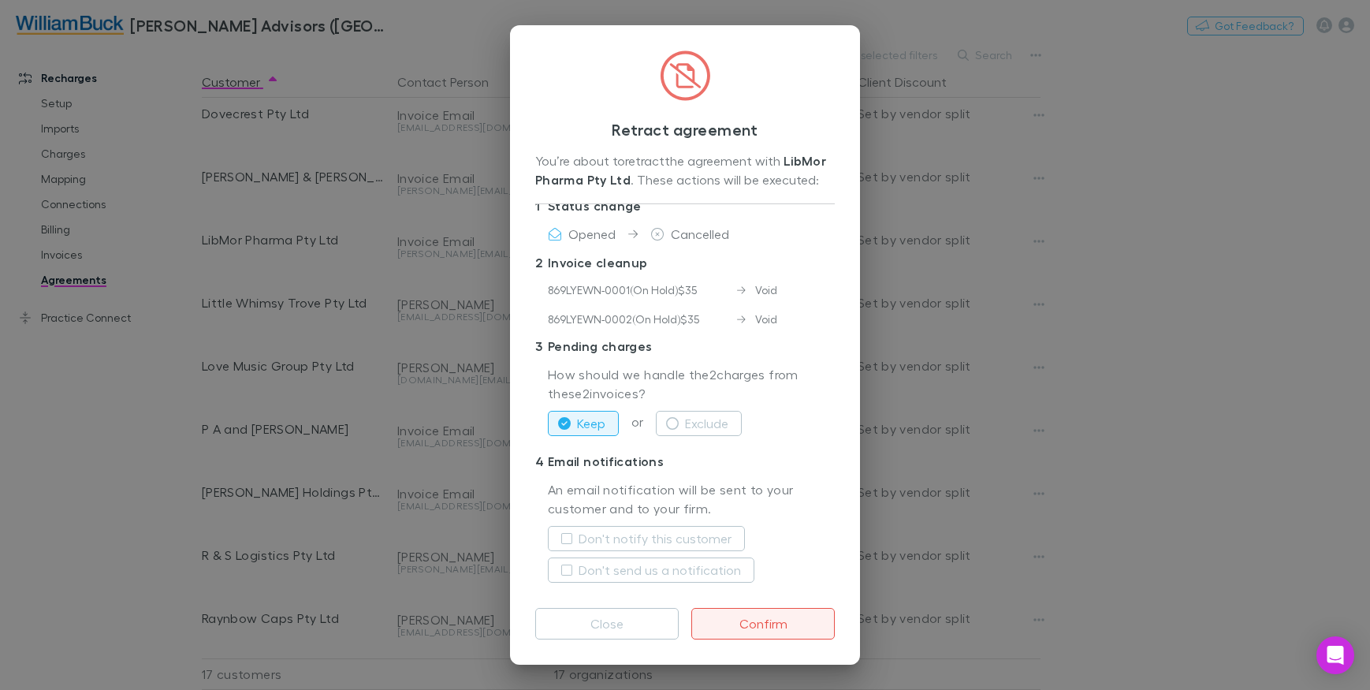 This screenshot has width=1370, height=690. What do you see at coordinates (655, 538) in the screenshot?
I see `label: Don't notify this customer` at bounding box center [655, 538].